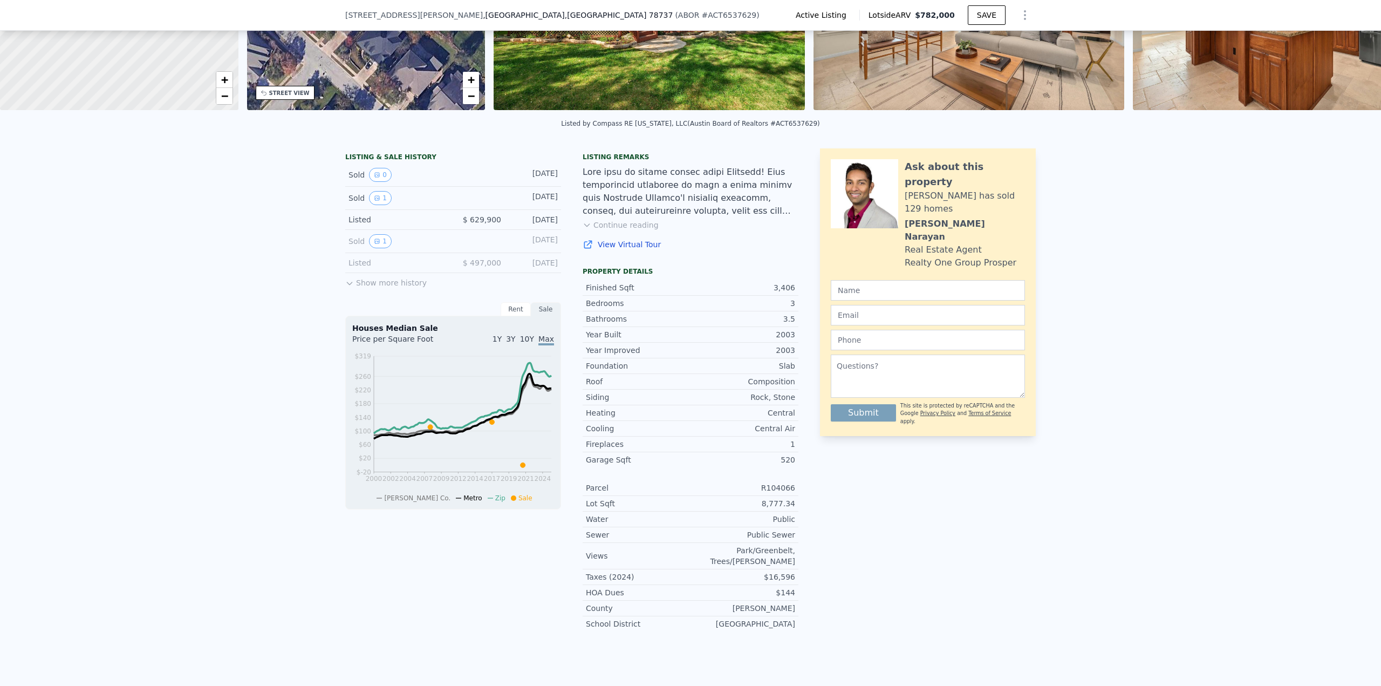 This screenshot has height=686, width=1381. I want to click on div: Year Built, so click(638, 334).